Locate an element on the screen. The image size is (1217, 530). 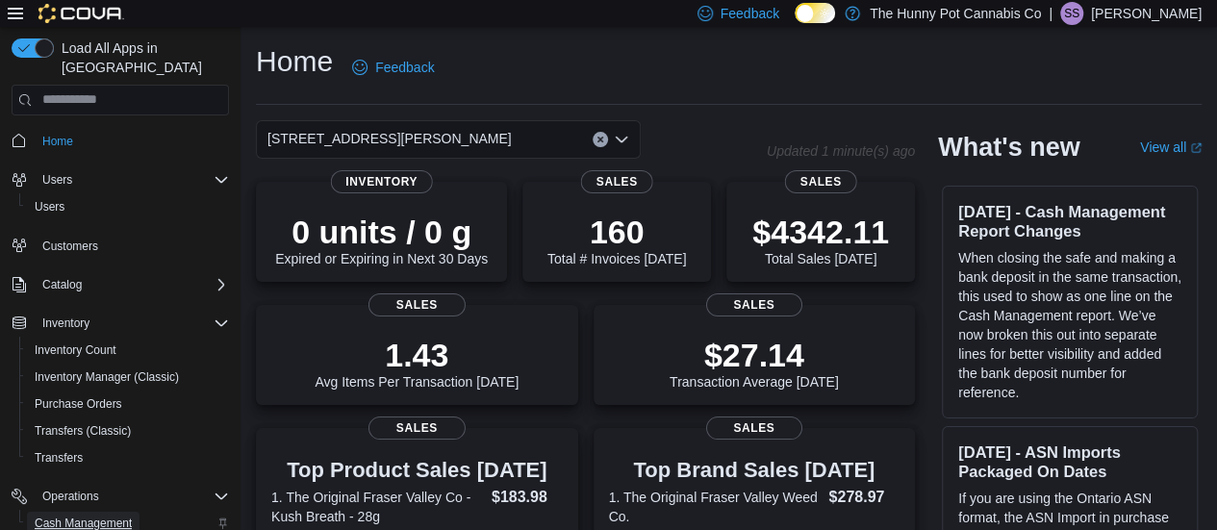
p: The Hunny Pot Cannabis Co is located at coordinates (955, 13).